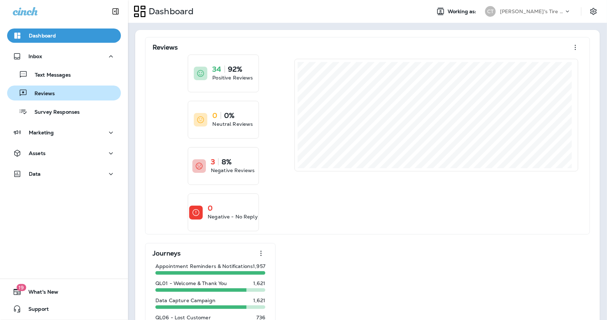 This screenshot has width=607, height=320. I want to click on span: 19, so click(21, 287).